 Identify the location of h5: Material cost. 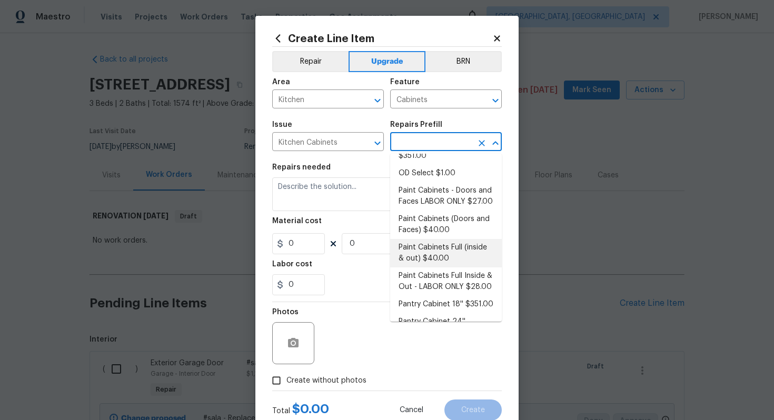
(297, 221).